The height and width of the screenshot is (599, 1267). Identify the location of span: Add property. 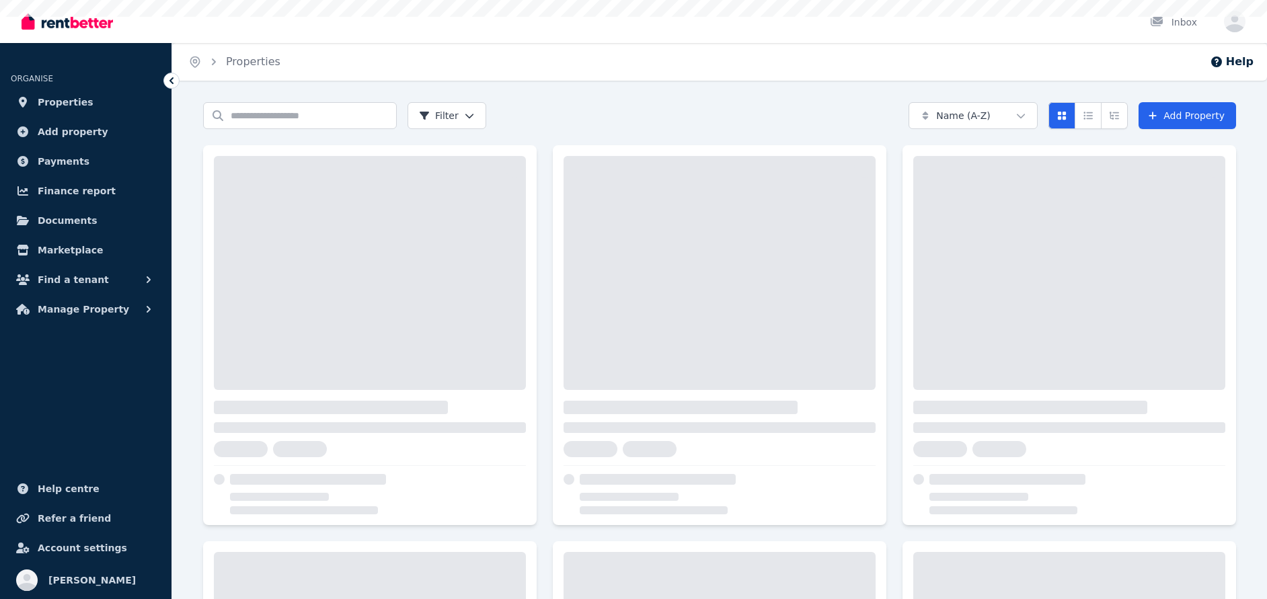
(73, 132).